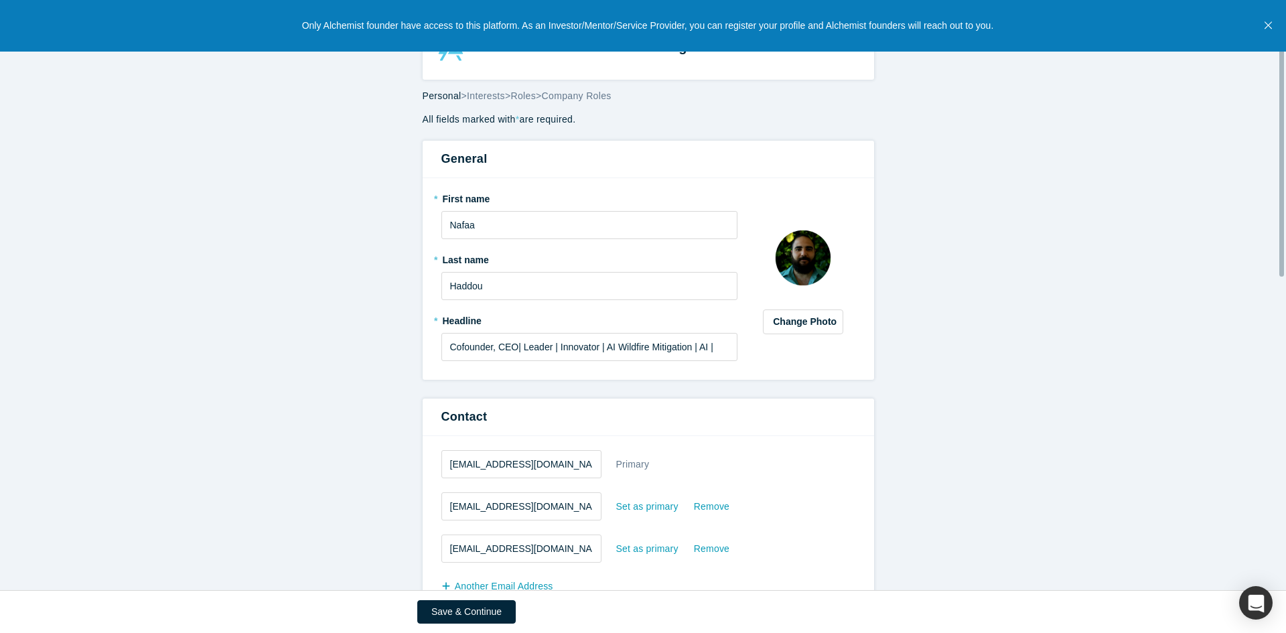  What do you see at coordinates (442, 96) in the screenshot?
I see `span: Personal` at bounding box center [442, 96].